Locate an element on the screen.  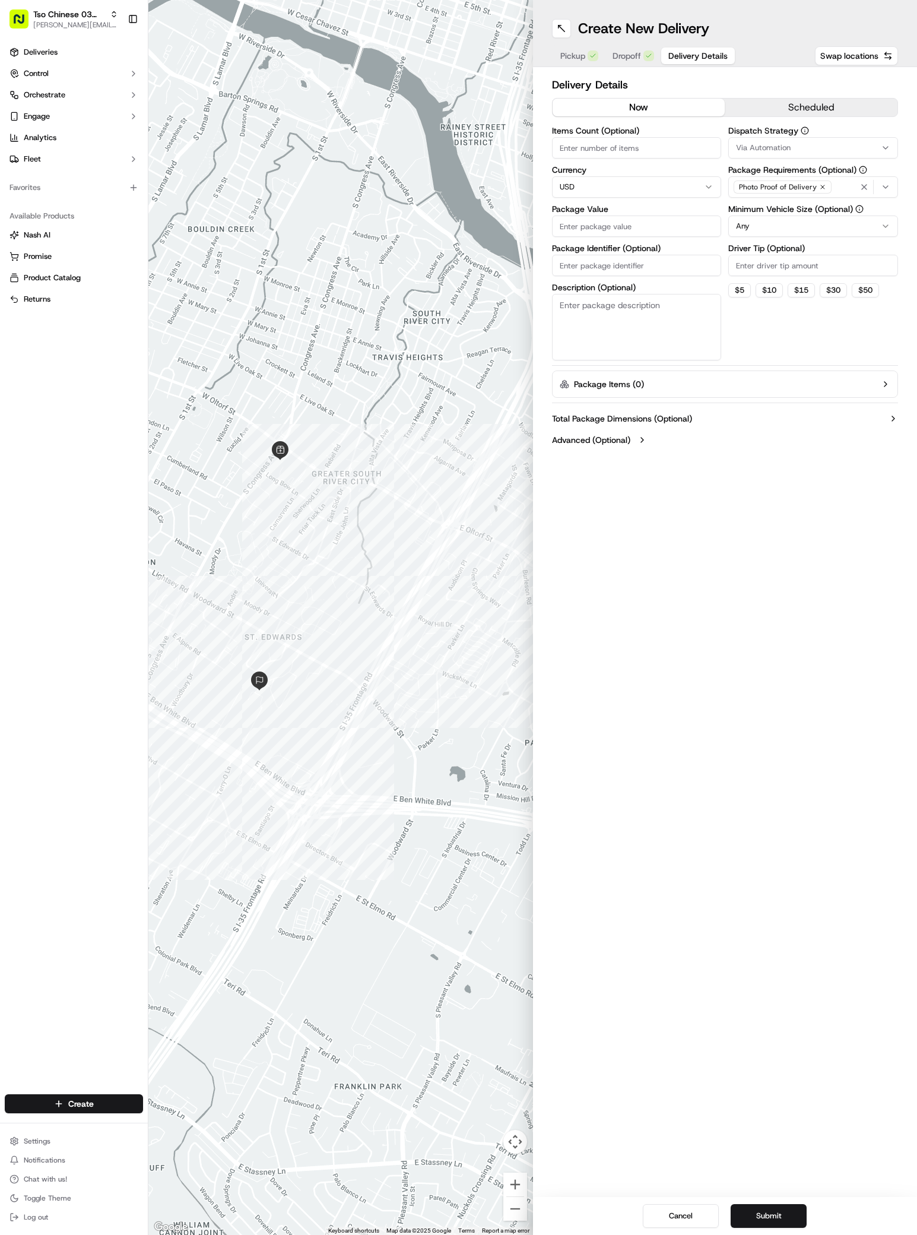
button: Minimum Vehicle Size (Optional) is located at coordinates (860, 209).